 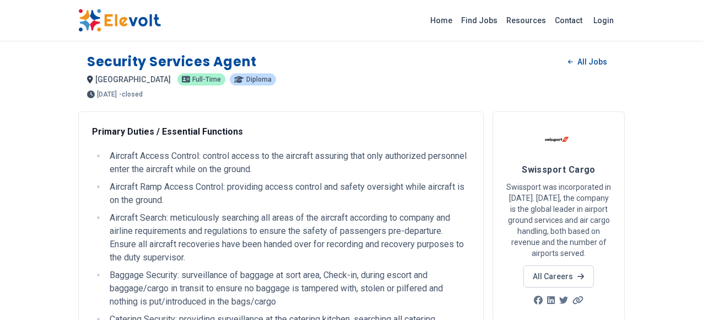 I want to click on span: Swissport Cargo, so click(x=559, y=169).